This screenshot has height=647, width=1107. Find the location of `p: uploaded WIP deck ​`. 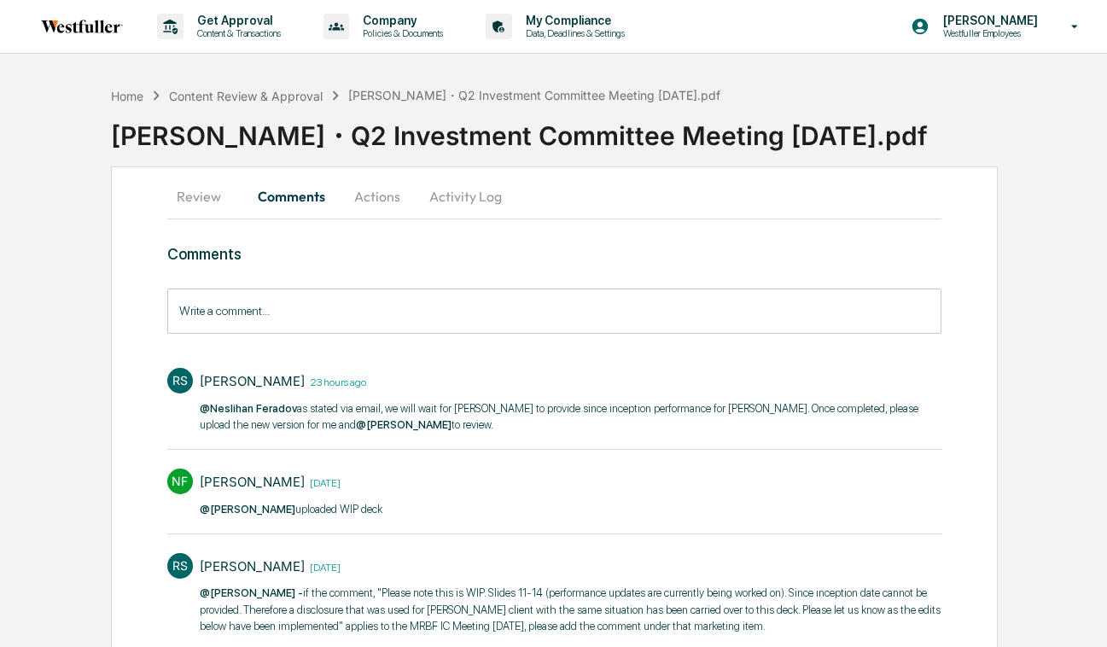

p: uploaded WIP deck ​ is located at coordinates (292, 510).